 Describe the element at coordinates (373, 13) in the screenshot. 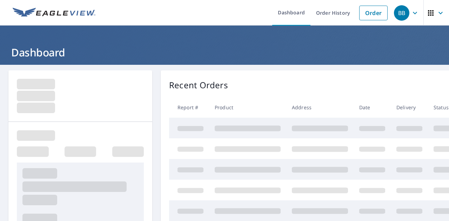

I see `a: Order` at that location.